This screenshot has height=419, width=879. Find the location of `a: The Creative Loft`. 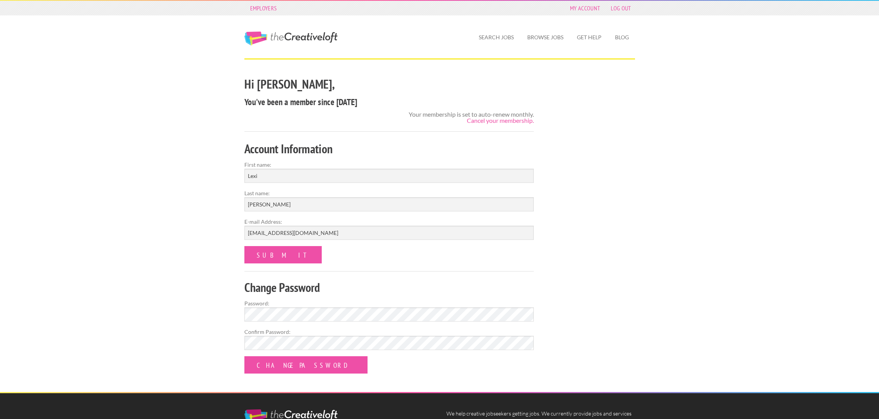

a: The Creative Loft is located at coordinates (291, 38).